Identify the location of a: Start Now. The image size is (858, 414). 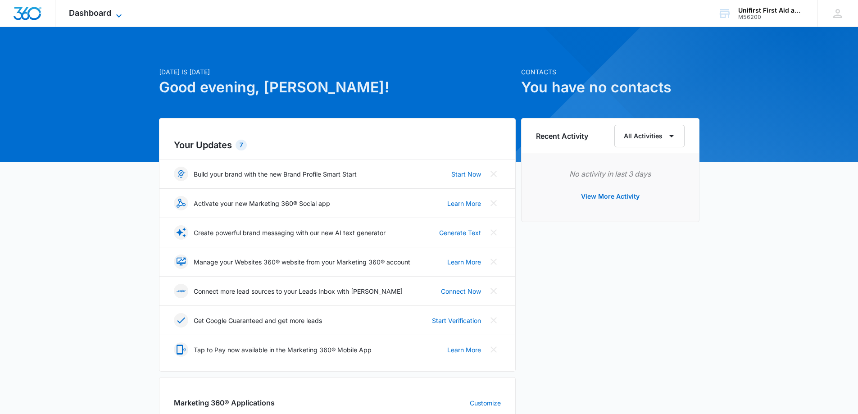
(466, 174).